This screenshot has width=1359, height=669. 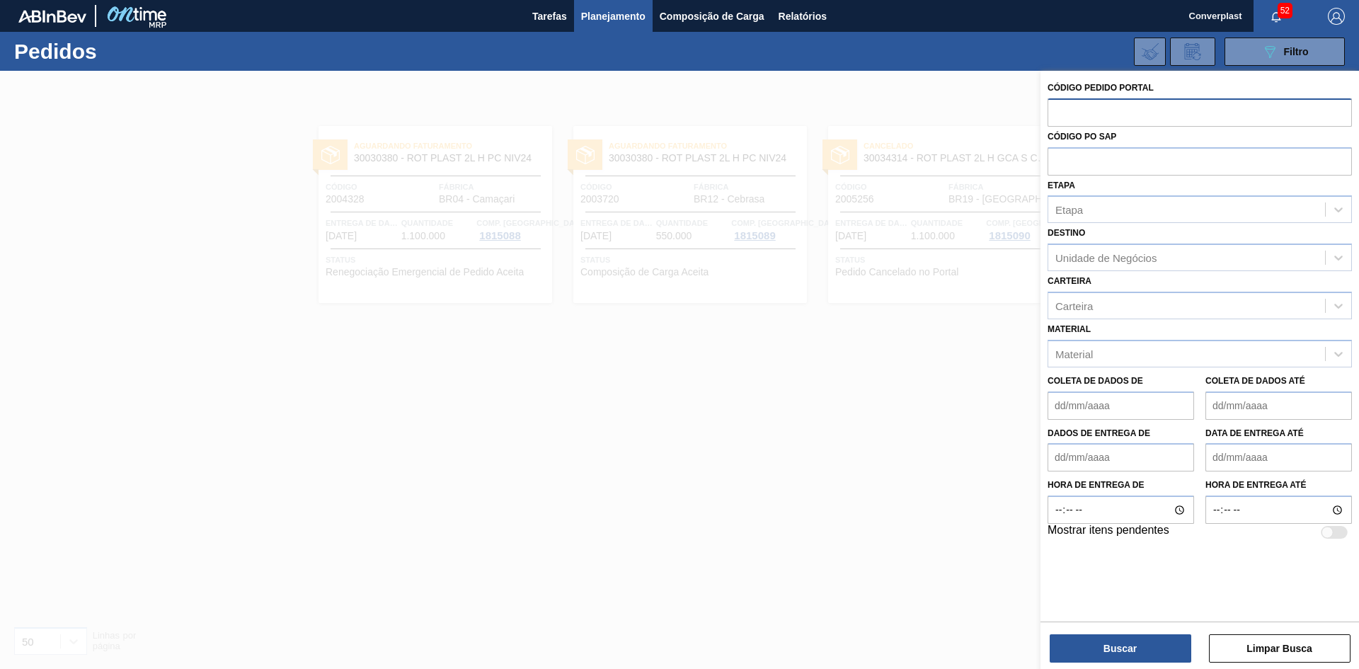 I want to click on img: Sair, so click(x=1337, y=16).